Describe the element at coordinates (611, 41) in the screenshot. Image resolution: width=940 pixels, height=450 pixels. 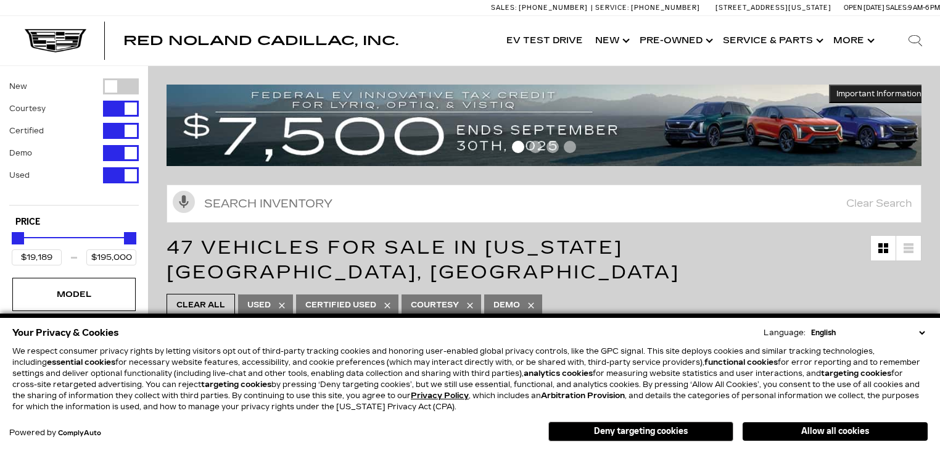
I see `a: New` at that location.